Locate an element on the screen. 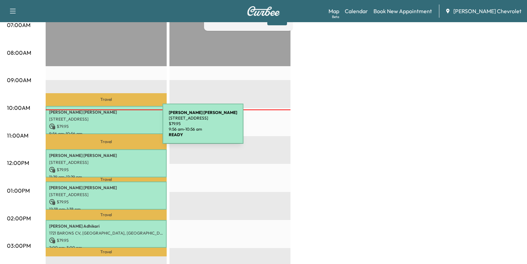 The height and width of the screenshot is (264, 527). p: 10:00AM is located at coordinates (18, 108).